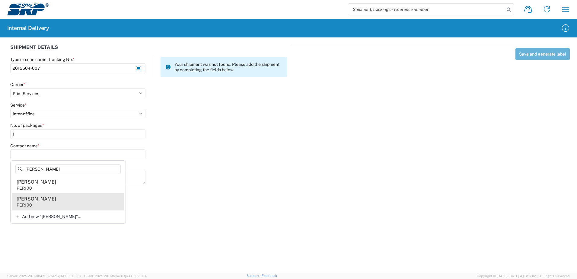 Image resolution: width=577 pixels, height=279 pixels. Describe the element at coordinates (28, 9) in the screenshot. I see `img: srp` at that location.